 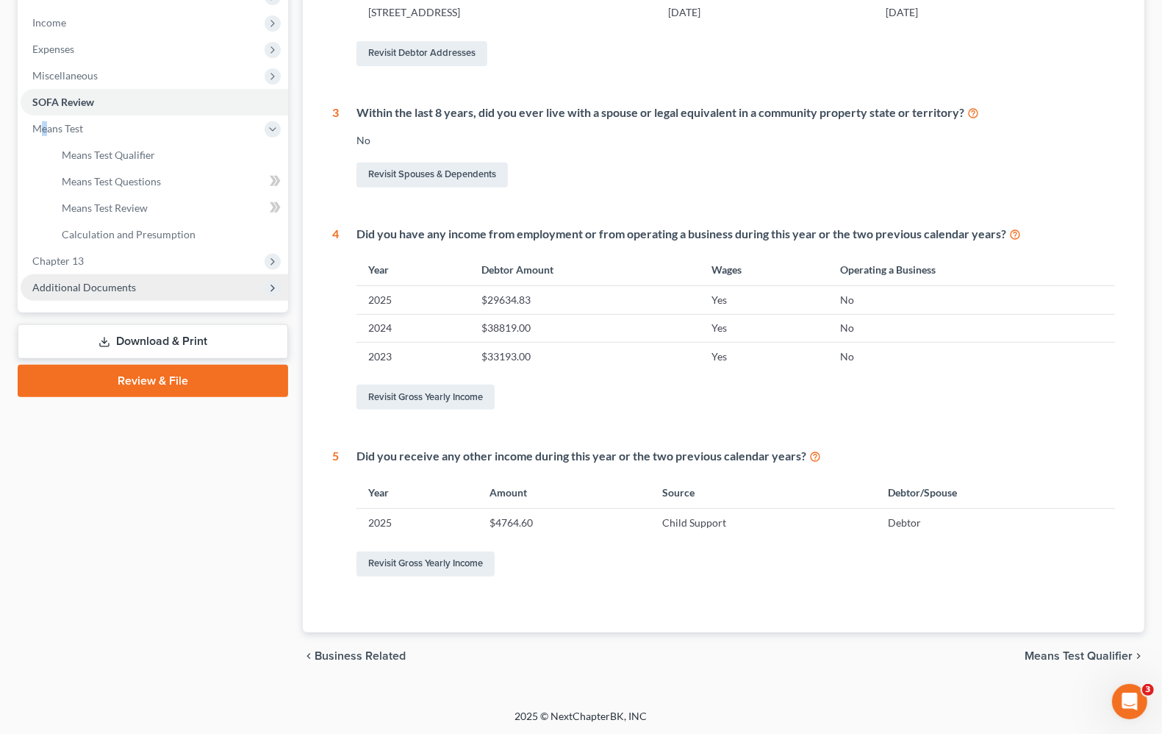 What do you see at coordinates (584, 300) in the screenshot?
I see `td: $29634.83` at bounding box center [584, 300].